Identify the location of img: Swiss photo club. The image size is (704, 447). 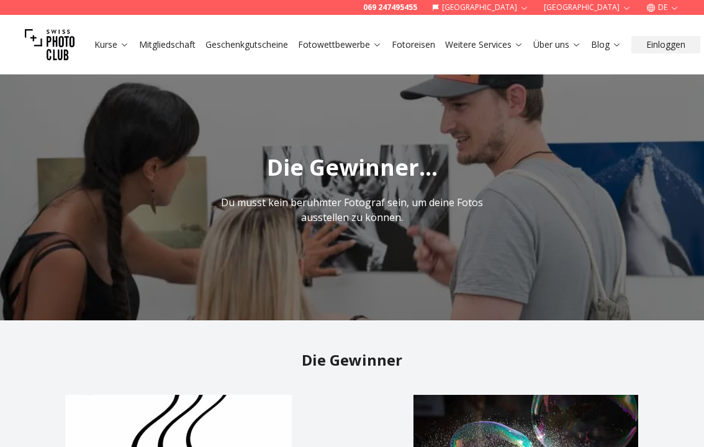
(50, 45).